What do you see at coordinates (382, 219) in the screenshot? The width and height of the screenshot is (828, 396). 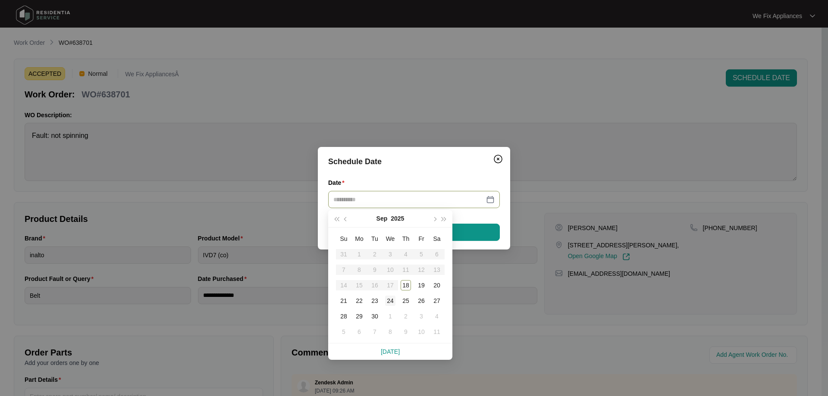 I see `button: Sep` at bounding box center [382, 219].